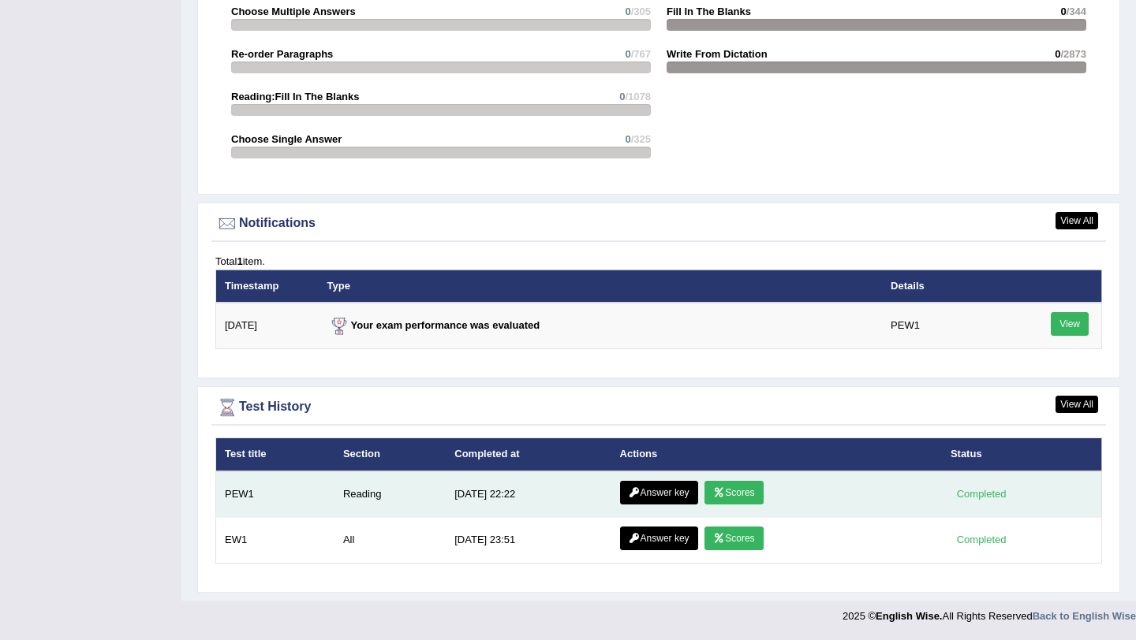 This screenshot has height=640, width=1136. What do you see at coordinates (282, 54) in the screenshot?
I see `strong: Re-order Paragraphs` at bounding box center [282, 54].